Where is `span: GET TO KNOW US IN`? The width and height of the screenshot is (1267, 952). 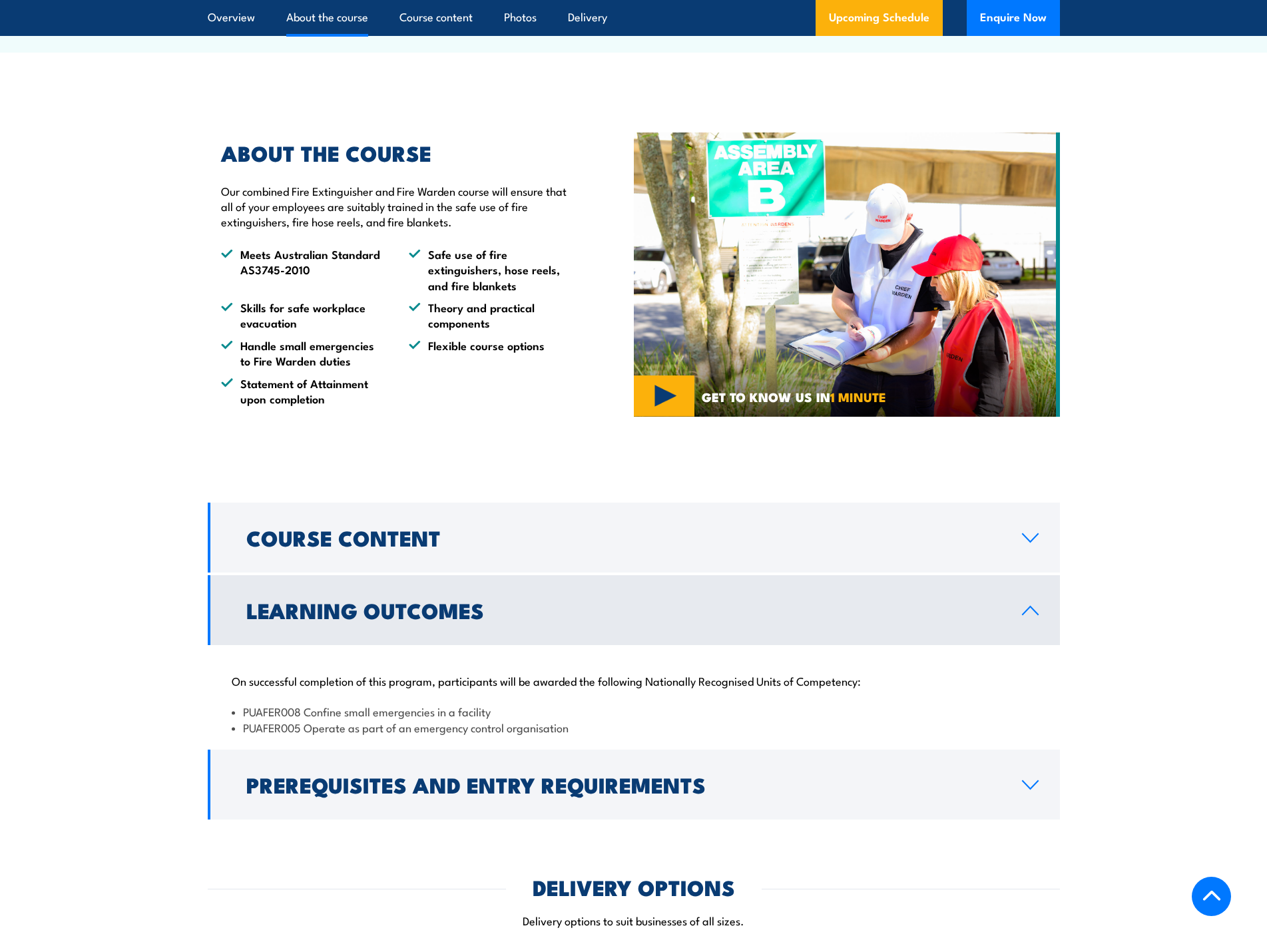 span: GET TO KNOW US IN is located at coordinates (793, 397).